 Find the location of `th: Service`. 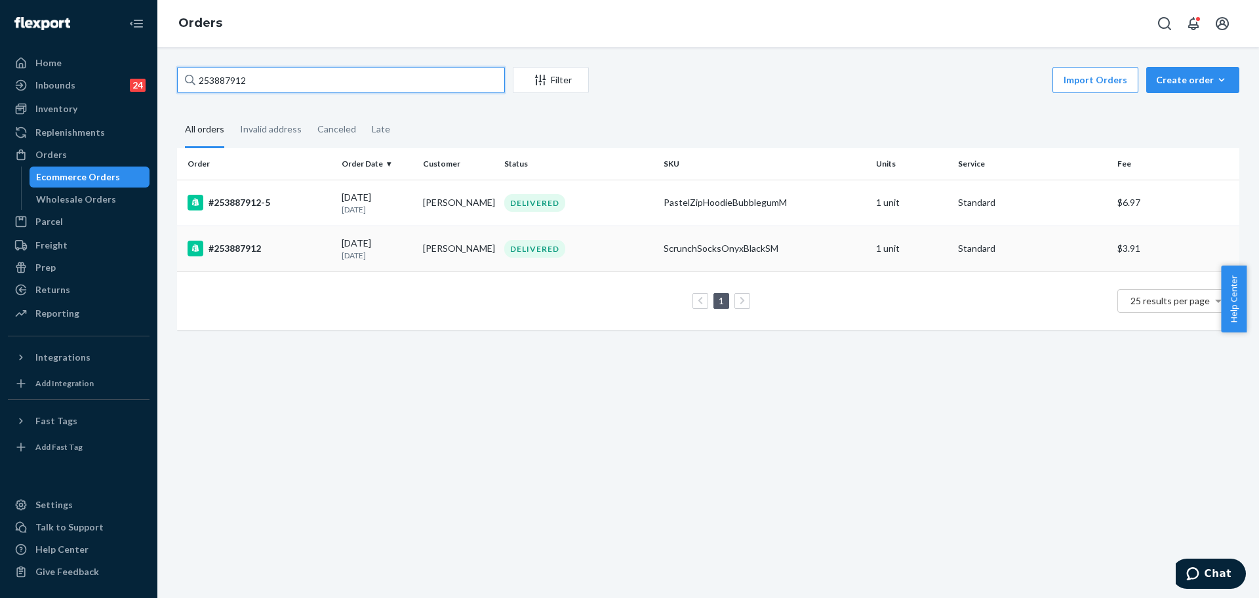

th: Service is located at coordinates (1032, 164).